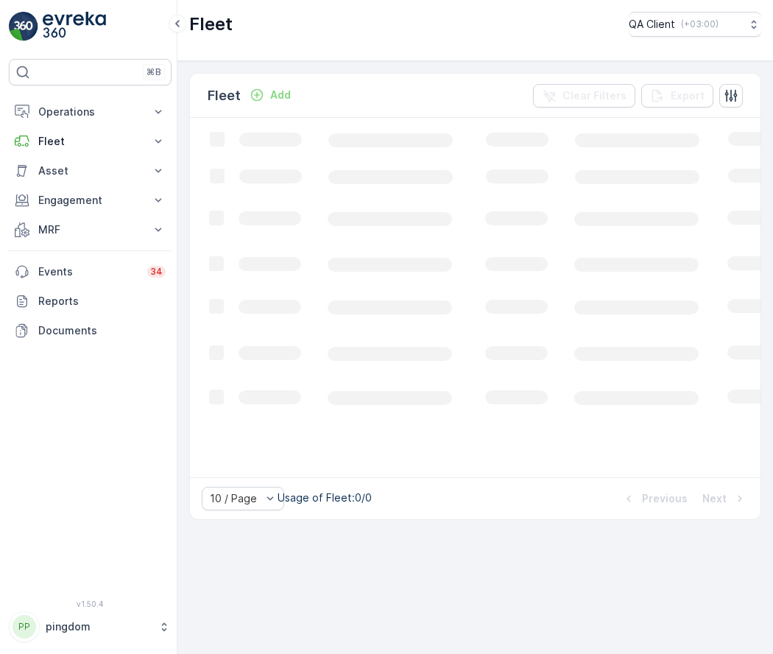 This screenshot has width=773, height=654. What do you see at coordinates (677, 96) in the screenshot?
I see `button: Export` at bounding box center [677, 96].